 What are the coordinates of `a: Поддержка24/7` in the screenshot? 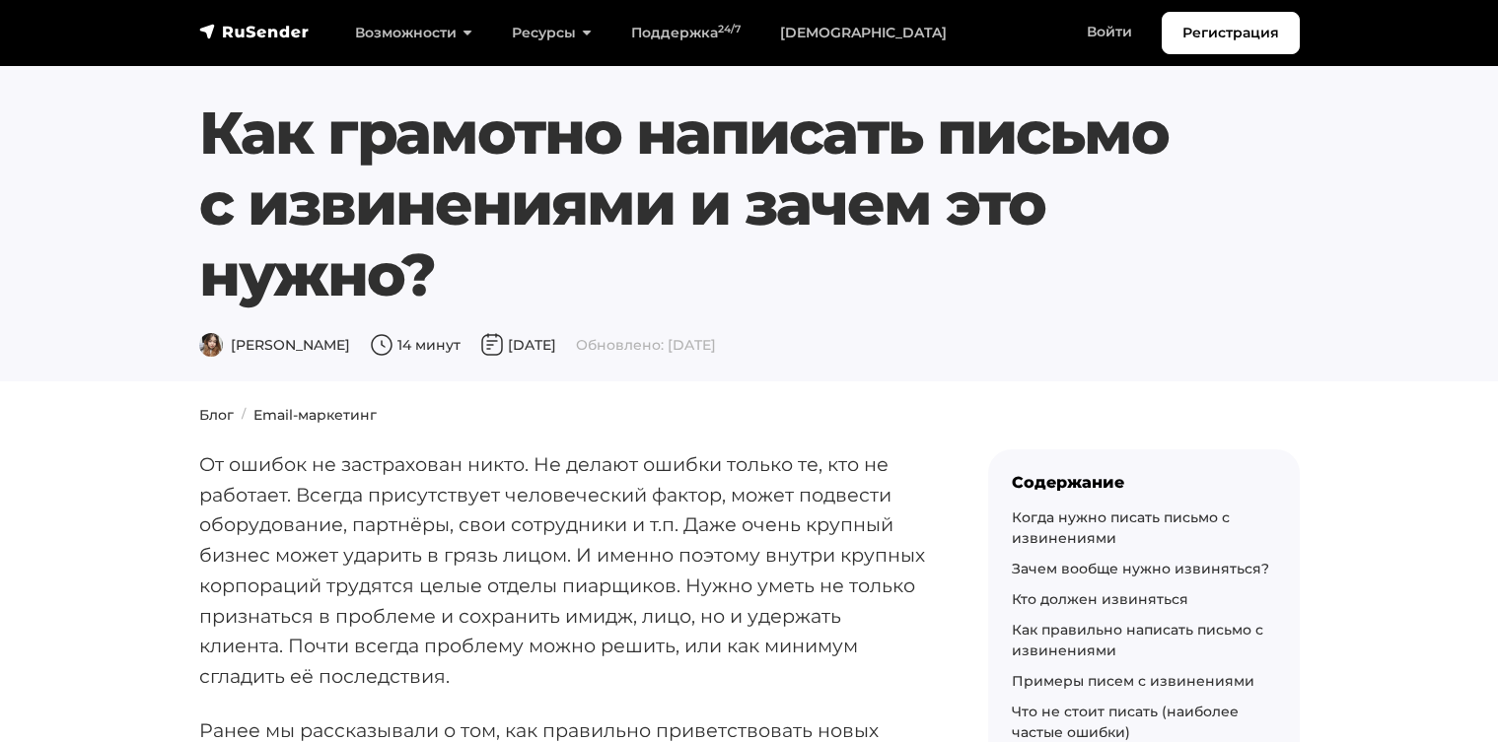 It's located at (685, 33).